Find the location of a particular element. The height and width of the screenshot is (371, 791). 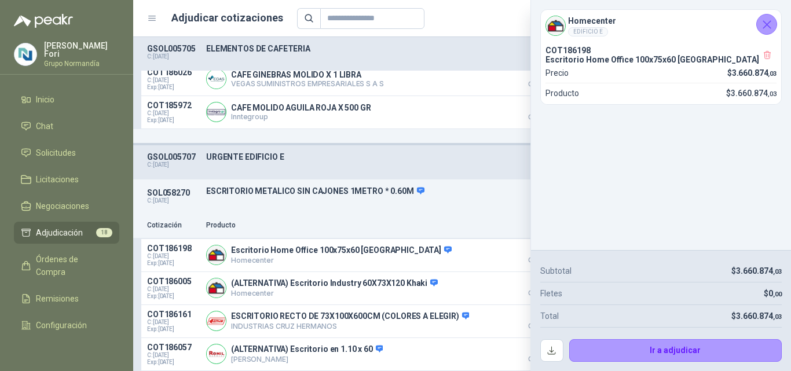

p: CAFE GINEBRAS MOLIDO X 1 LIBRA is located at coordinates (308, 75).